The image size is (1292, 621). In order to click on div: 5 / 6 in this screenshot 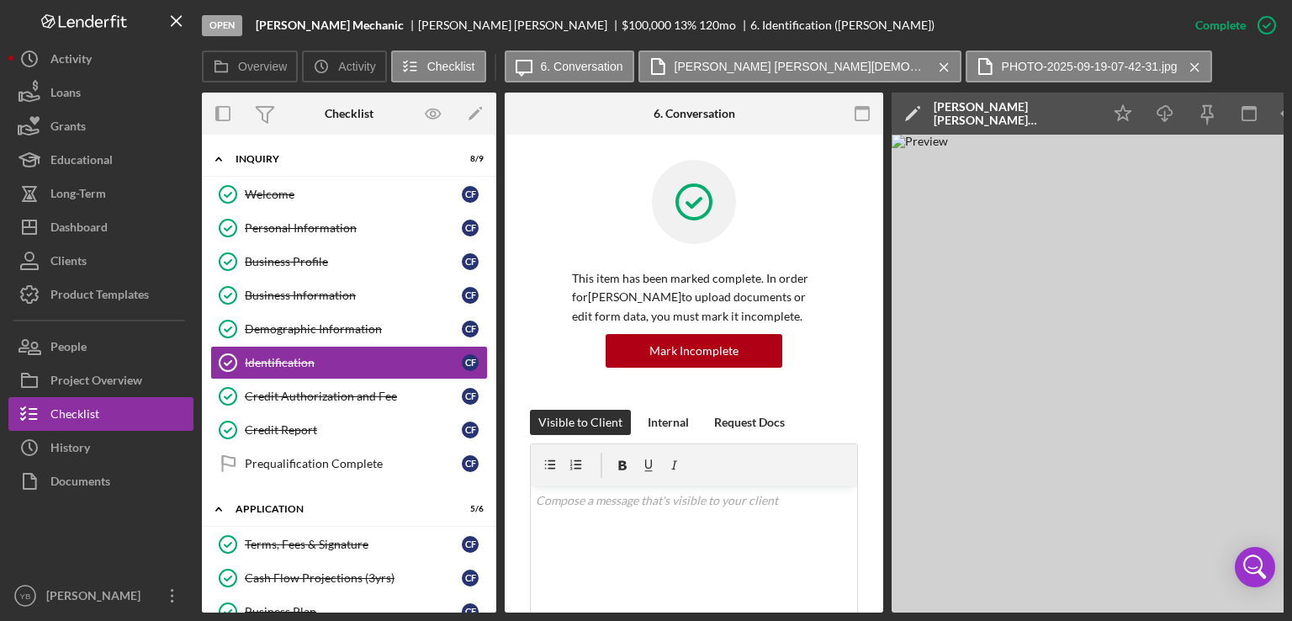, I will do `click(468, 509)`.